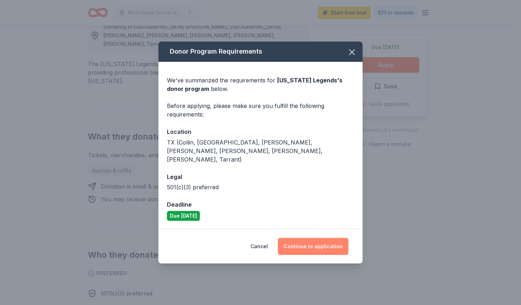 The height and width of the screenshot is (305, 521). What do you see at coordinates (261, 204) in the screenshot?
I see `div: Deadline` at bounding box center [261, 204].